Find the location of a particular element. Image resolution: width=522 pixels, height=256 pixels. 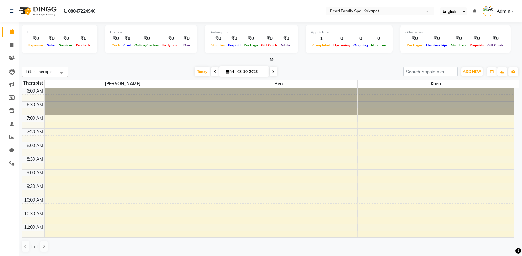

div: 7:00 AM is located at coordinates (35, 118).